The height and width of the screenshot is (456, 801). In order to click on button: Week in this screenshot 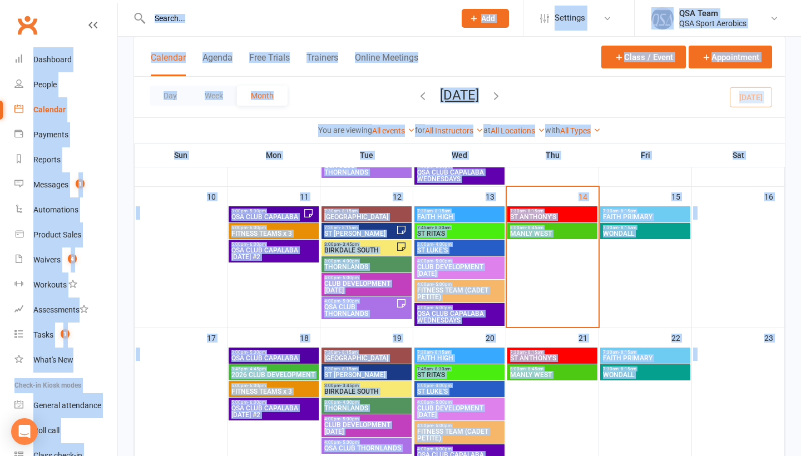, I will do `click(214, 96)`.